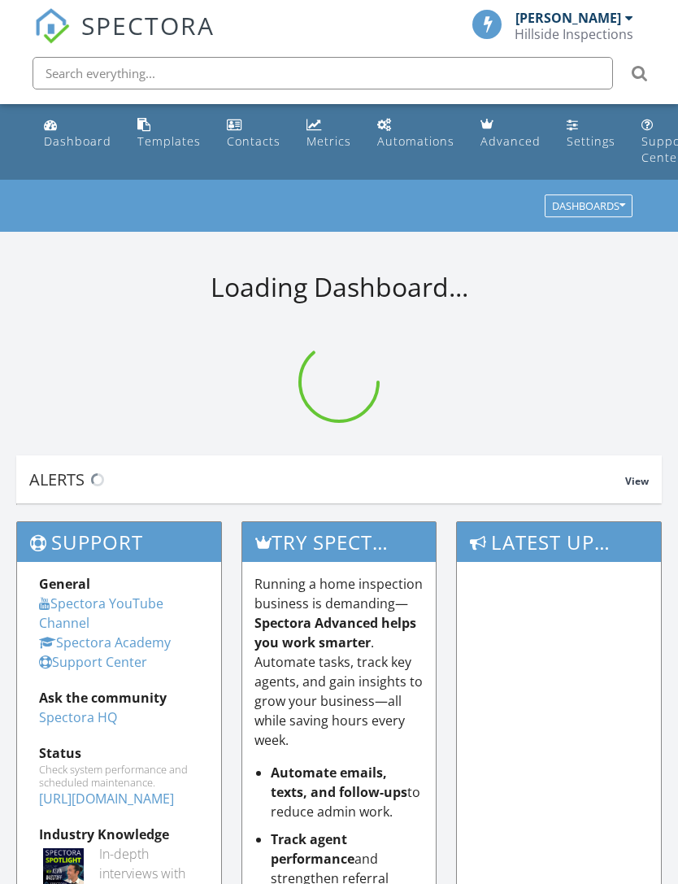 The image size is (678, 884). I want to click on div: Alerts, so click(327, 479).